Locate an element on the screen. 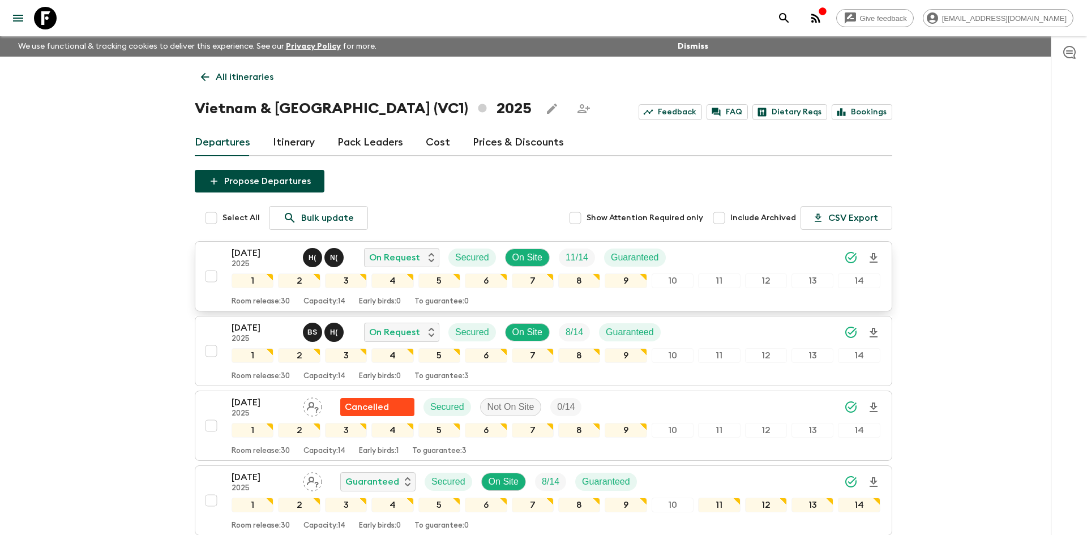  div: Flash Pack cancellation is located at coordinates (377, 407).